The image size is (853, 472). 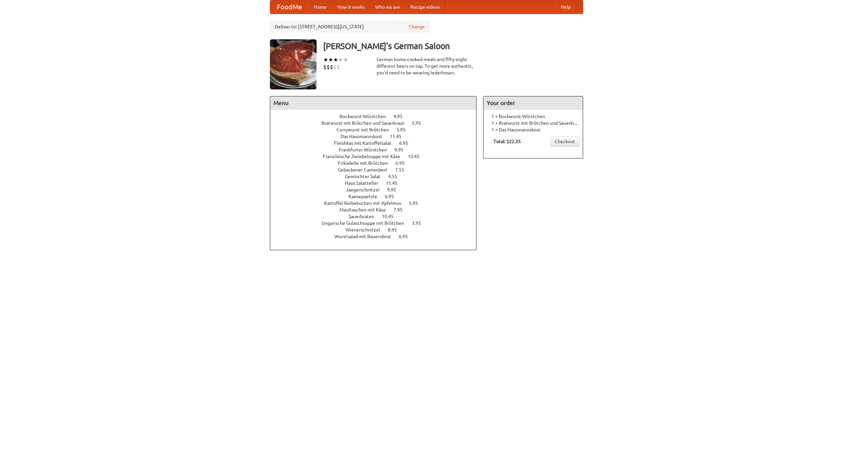 I want to click on span: Bratwurst mit Brötchen und Sauerkraut, so click(x=366, y=123).